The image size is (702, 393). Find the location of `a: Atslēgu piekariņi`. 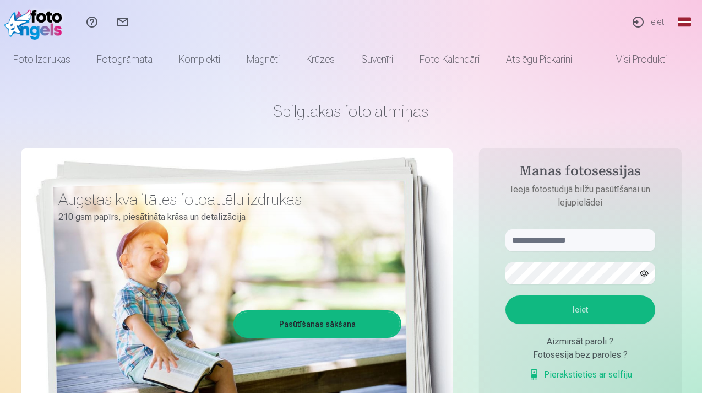

a: Atslēgu piekariņi is located at coordinates (539, 60).